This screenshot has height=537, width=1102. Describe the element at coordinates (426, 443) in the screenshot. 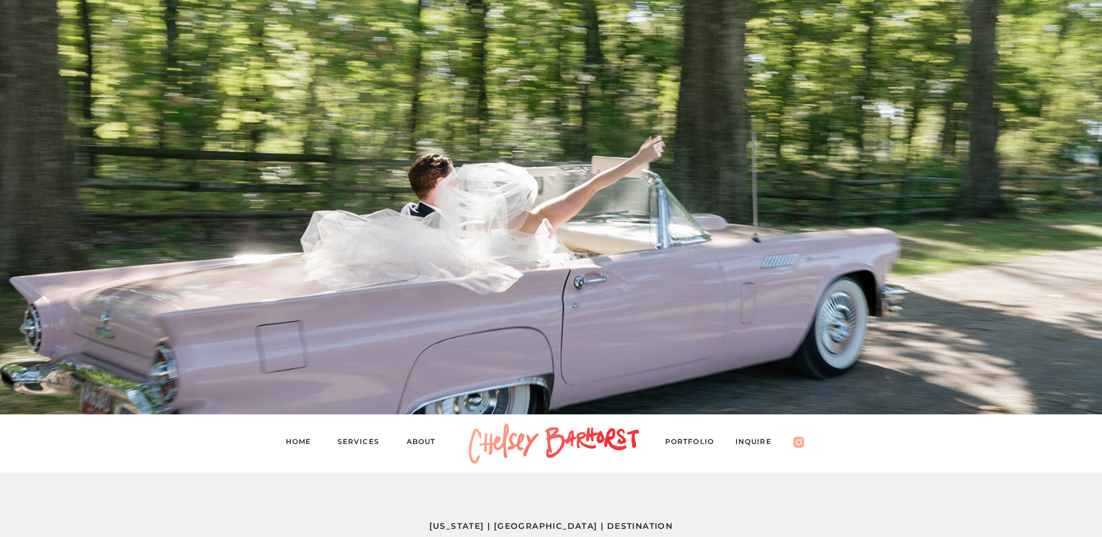

I see `a: About` at that location.